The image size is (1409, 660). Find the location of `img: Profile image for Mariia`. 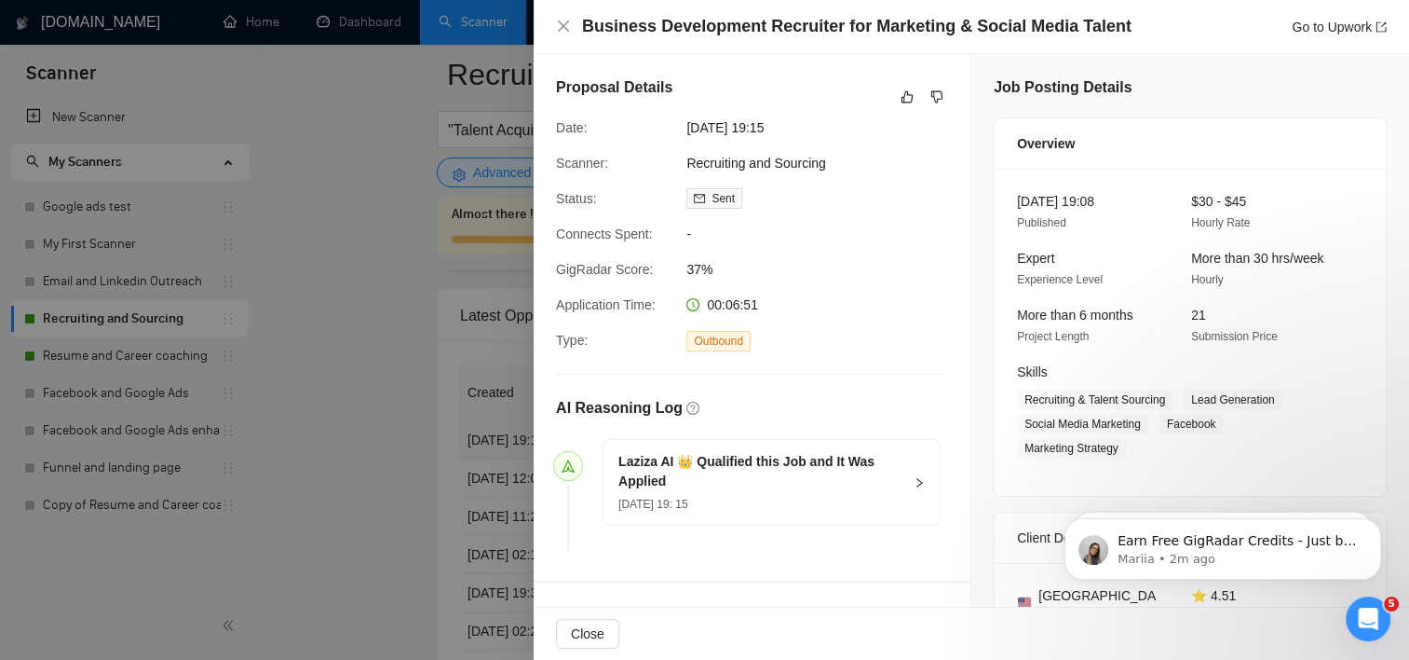

img: Profile image for Mariia is located at coordinates (57, 71).